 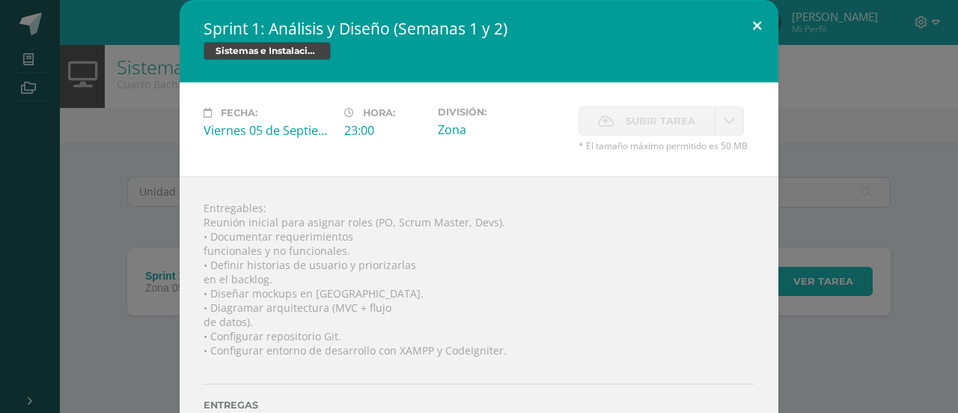 I want to click on span: Subir tarea, so click(x=660, y=121).